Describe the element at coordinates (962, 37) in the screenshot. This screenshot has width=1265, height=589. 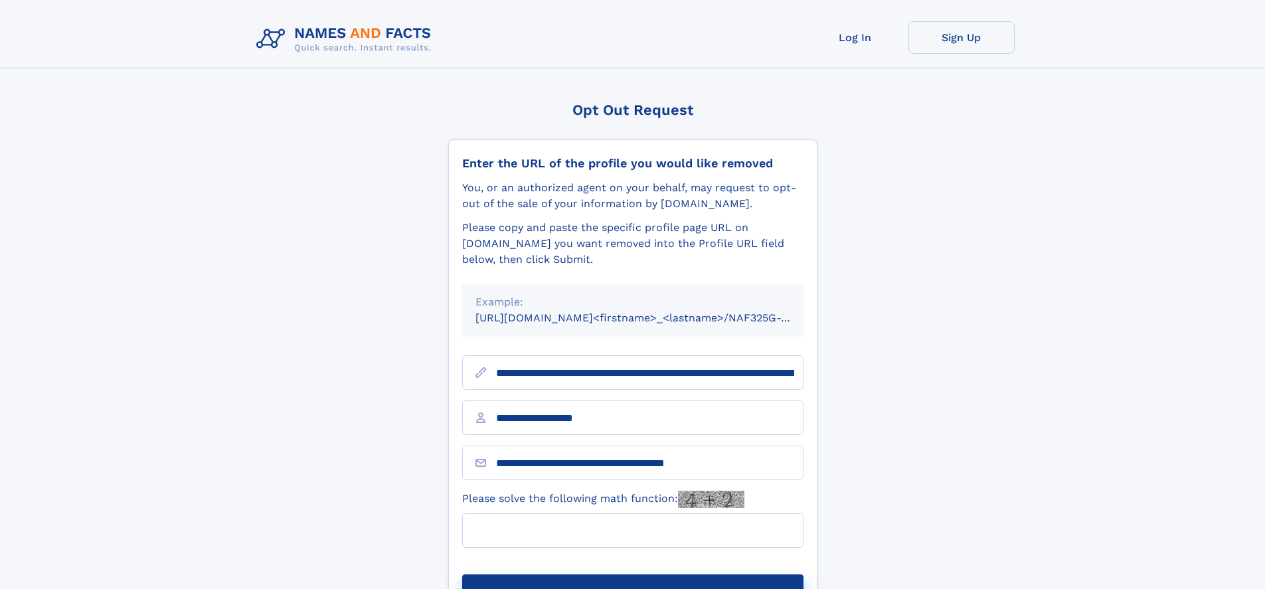
I see `a: Sign Up` at that location.